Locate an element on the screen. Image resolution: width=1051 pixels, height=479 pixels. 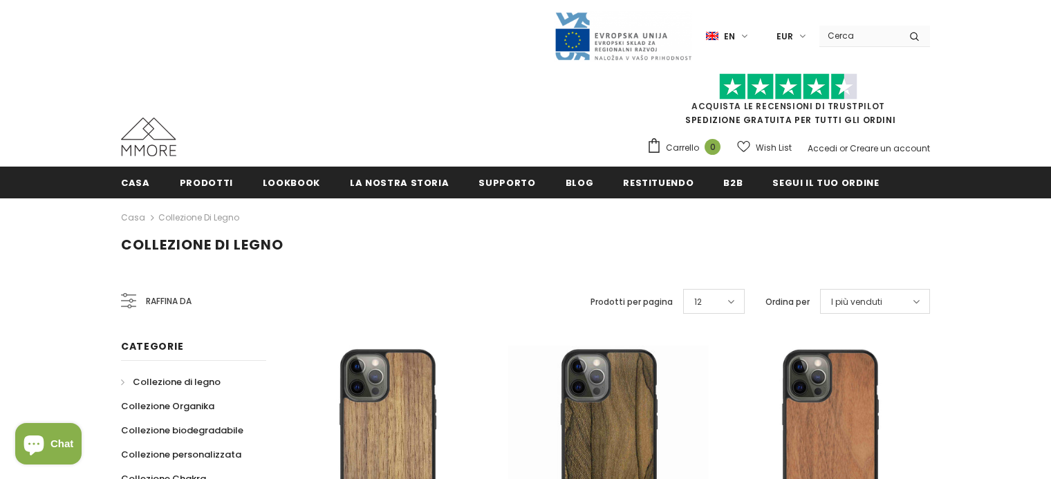
a: Accedi is located at coordinates (822, 148).